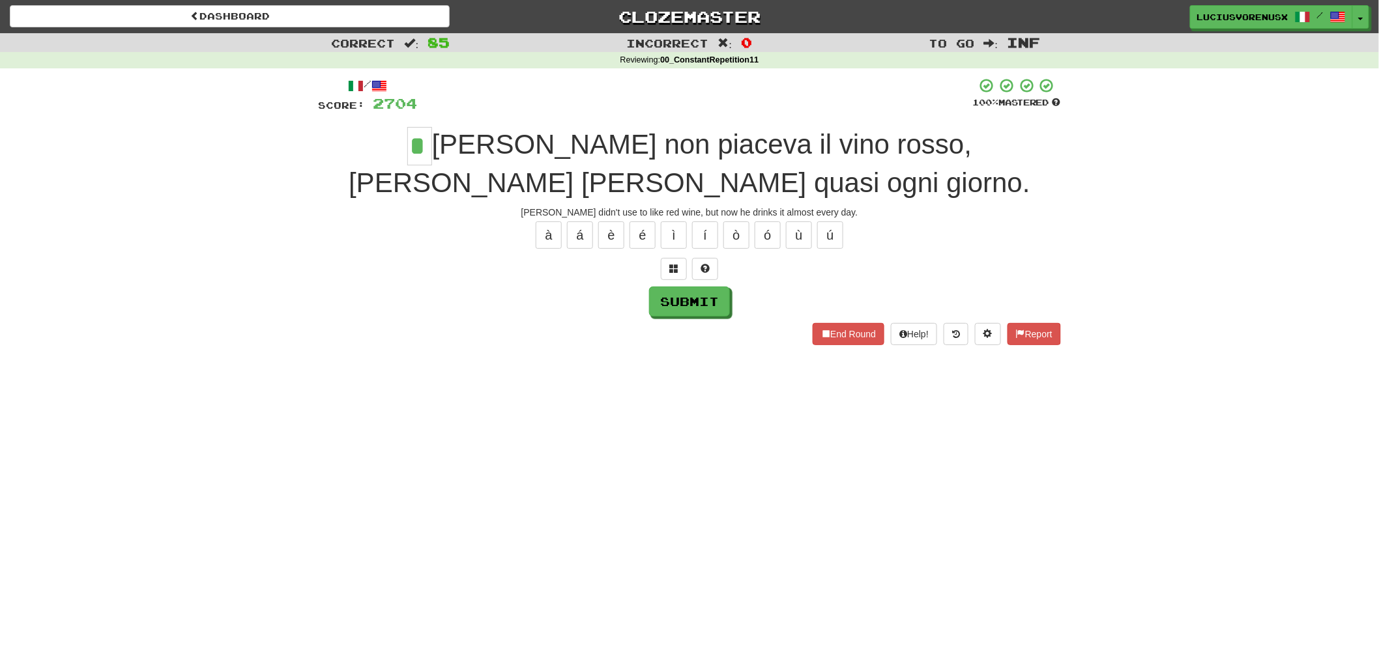 This screenshot has width=1379, height=659. What do you see at coordinates (438, 42) in the screenshot?
I see `span: 85` at bounding box center [438, 42].